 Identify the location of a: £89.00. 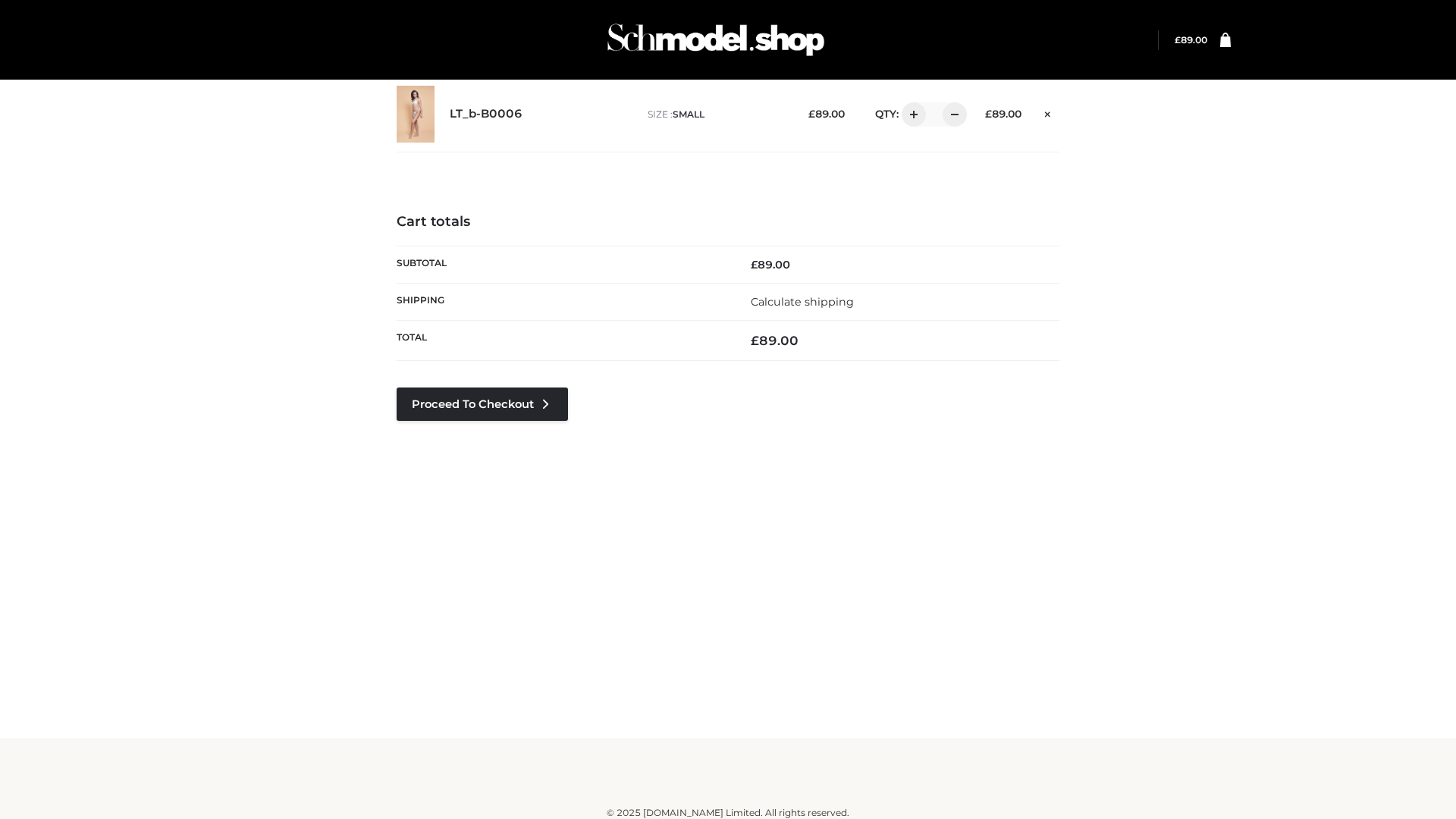
(1191, 39).